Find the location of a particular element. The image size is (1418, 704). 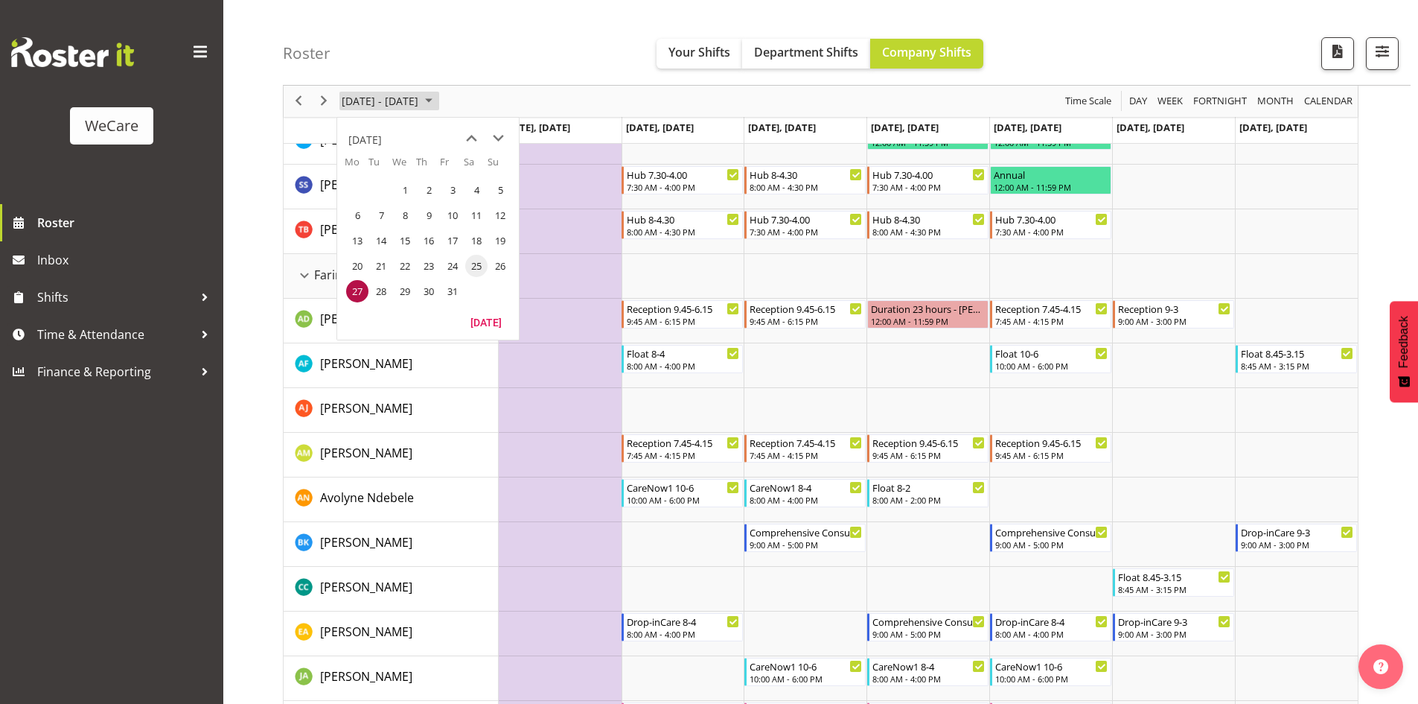

div: 9:00 AM - 3:00 PM is located at coordinates (1174, 634).